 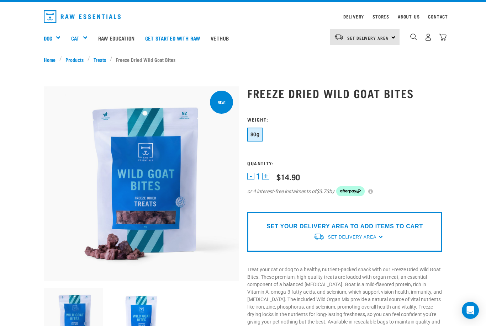 What do you see at coordinates (48, 38) in the screenshot?
I see `a: Dog` at bounding box center [48, 38].